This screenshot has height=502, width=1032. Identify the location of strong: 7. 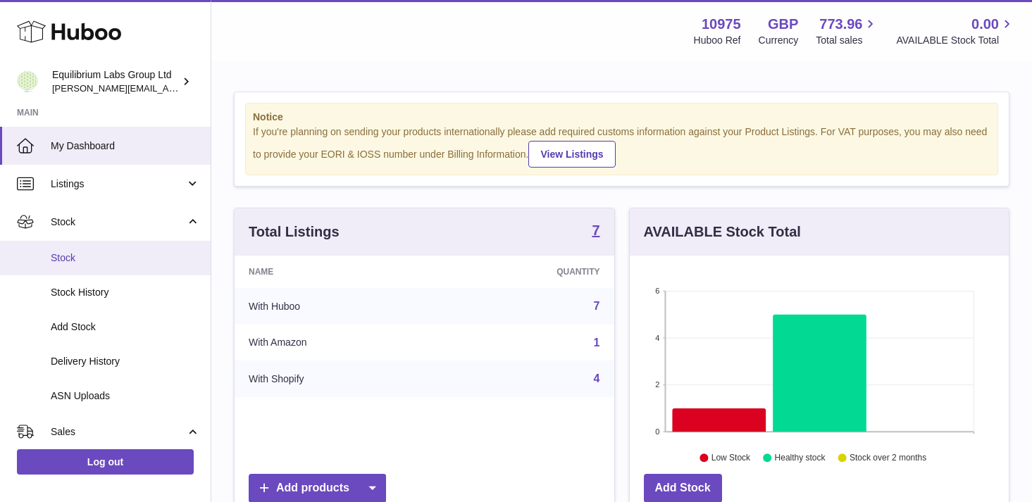
(595, 230).